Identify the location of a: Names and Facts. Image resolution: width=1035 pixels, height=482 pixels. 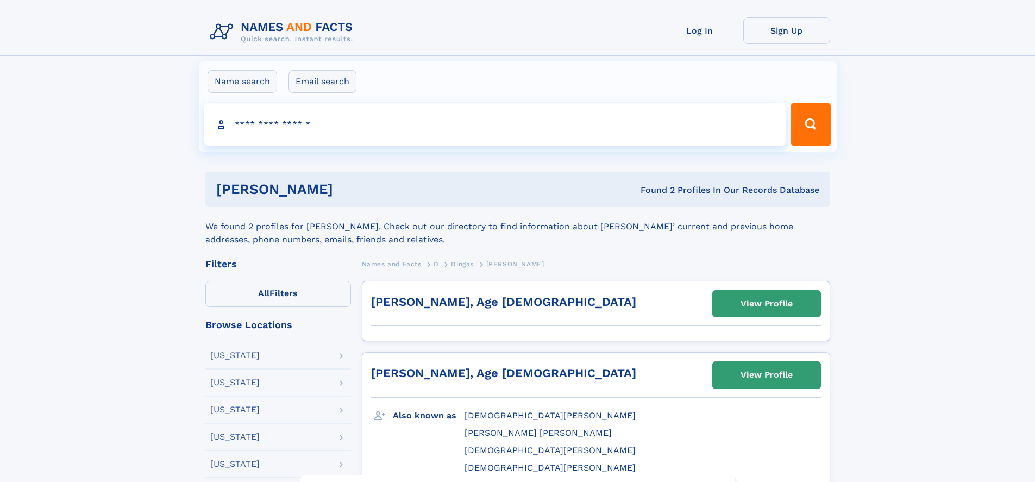
(392, 264).